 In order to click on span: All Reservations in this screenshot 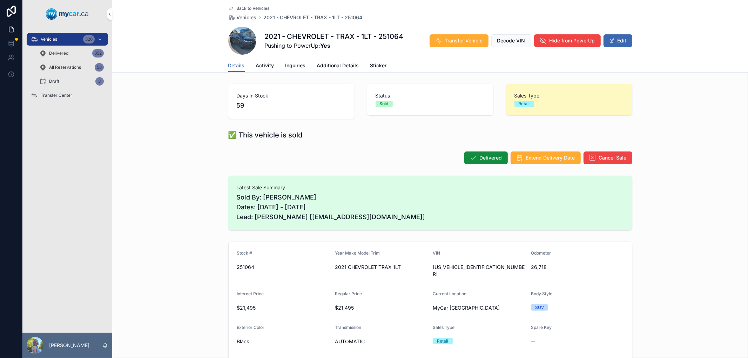, I will do `click(65, 67)`.